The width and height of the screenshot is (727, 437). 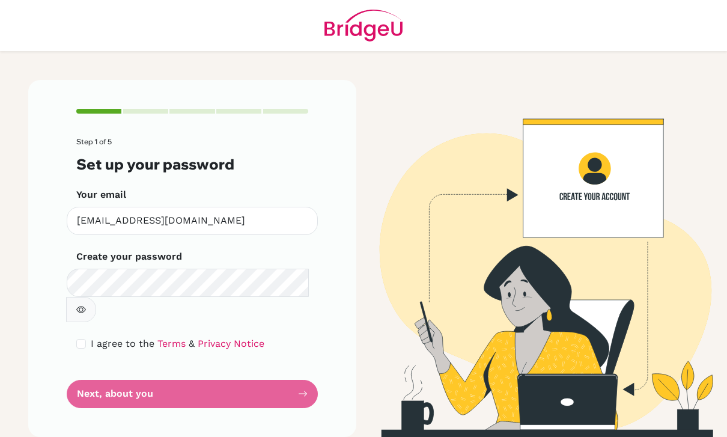 I want to click on label: Create your password, so click(x=129, y=256).